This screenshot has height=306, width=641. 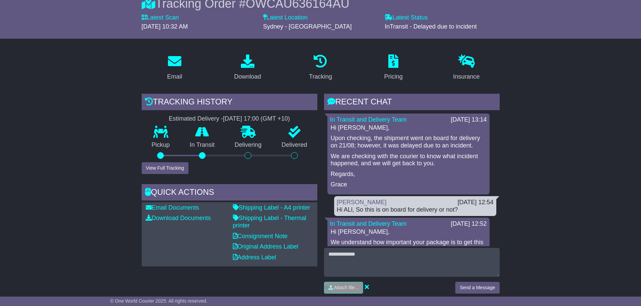 What do you see at coordinates (393, 77) in the screenshot?
I see `div: Pricing` at bounding box center [393, 77].